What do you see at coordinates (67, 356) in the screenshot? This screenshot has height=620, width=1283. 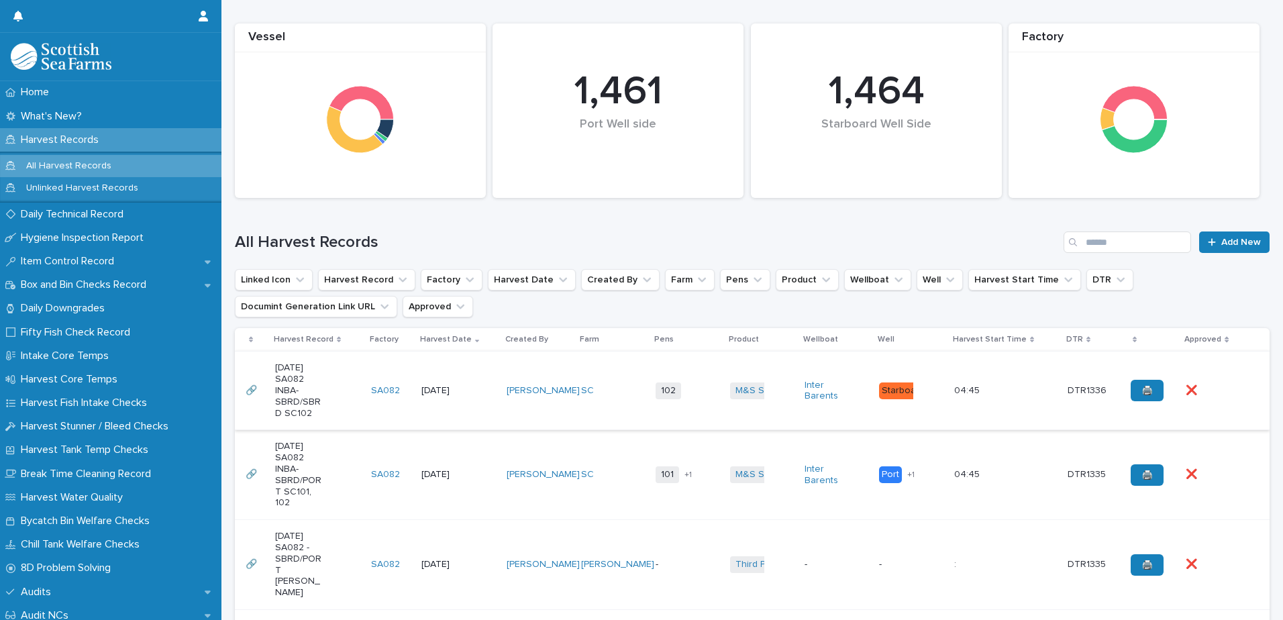 I see `p: Intake Core Temps` at bounding box center [67, 356].